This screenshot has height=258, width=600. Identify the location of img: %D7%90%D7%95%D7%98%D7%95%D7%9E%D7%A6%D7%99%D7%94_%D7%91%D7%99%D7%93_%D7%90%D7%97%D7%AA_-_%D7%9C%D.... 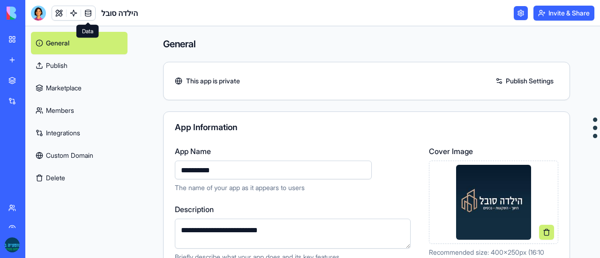
(12, 245).